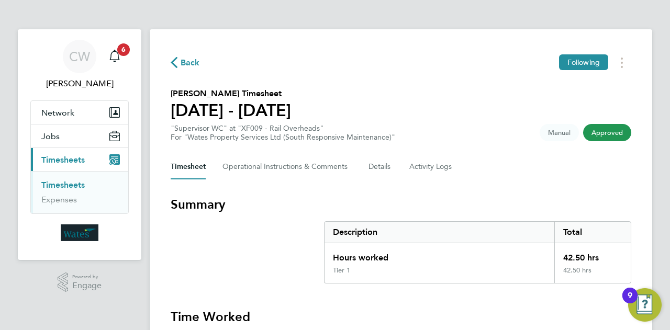  Describe the element at coordinates (80, 144) in the screenshot. I see `nav: Main navigation` at that location.